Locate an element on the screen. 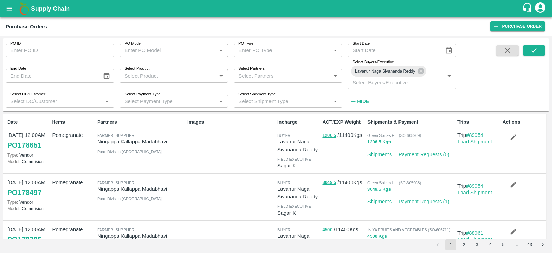 The width and height of the screenshot is (552, 253). label: Select Payment Type is located at coordinates (143, 94).